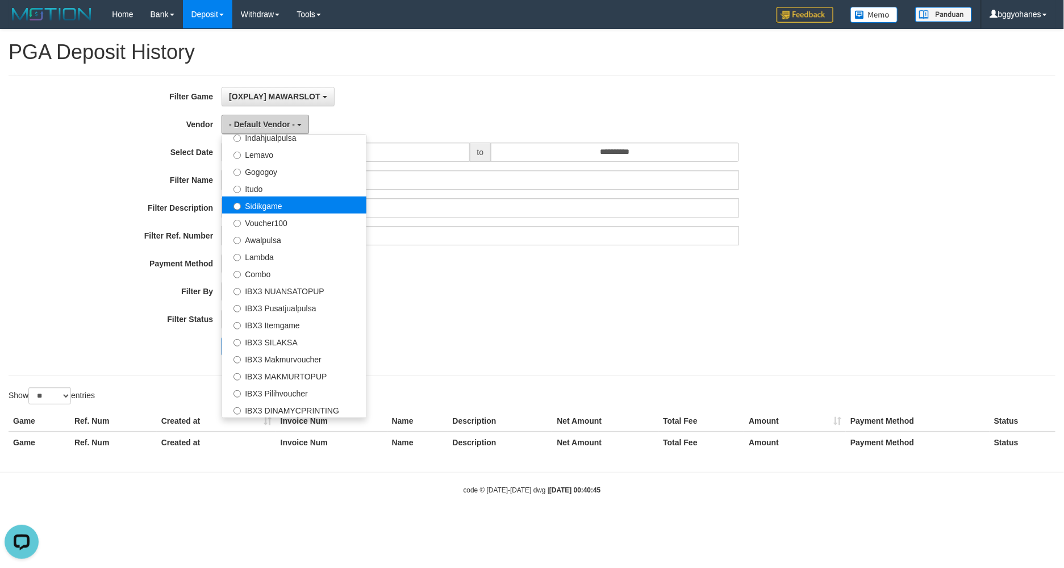 The width and height of the screenshot is (1064, 568). I want to click on input: IBX3 SILAKSA, so click(237, 342).